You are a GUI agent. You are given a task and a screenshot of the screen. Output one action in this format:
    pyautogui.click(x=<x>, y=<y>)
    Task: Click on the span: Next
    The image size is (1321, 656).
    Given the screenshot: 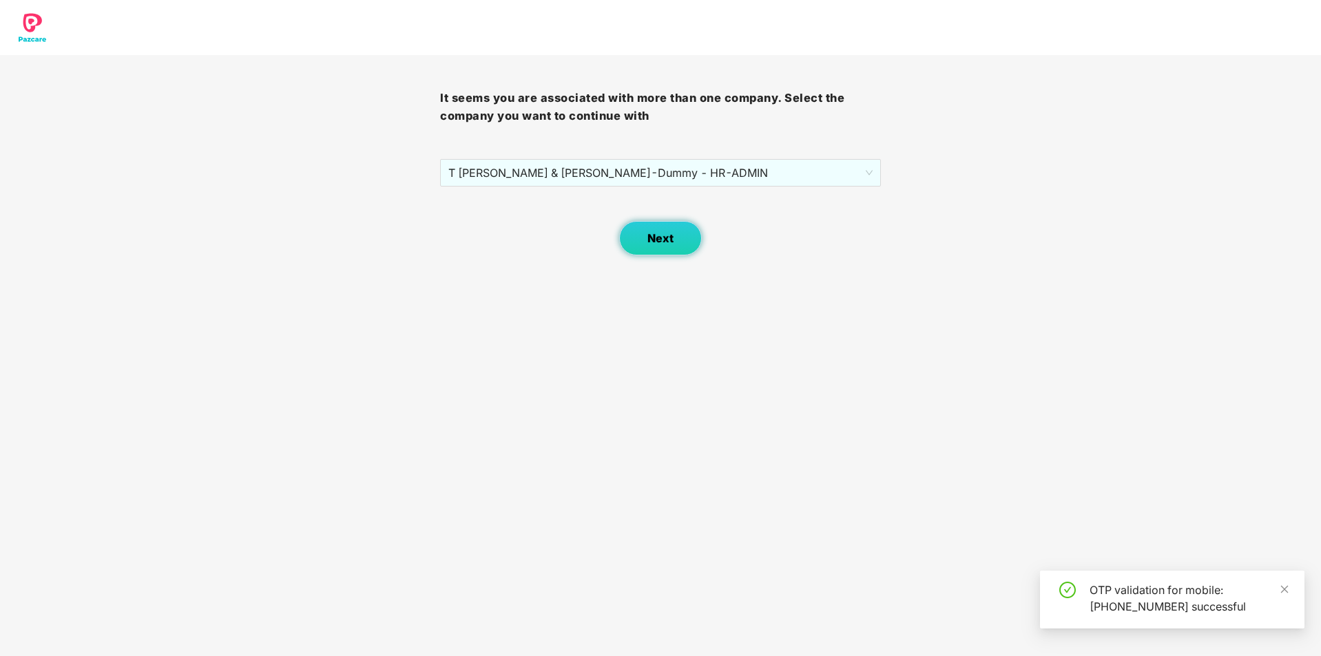 What is the action you would take?
    pyautogui.click(x=661, y=238)
    